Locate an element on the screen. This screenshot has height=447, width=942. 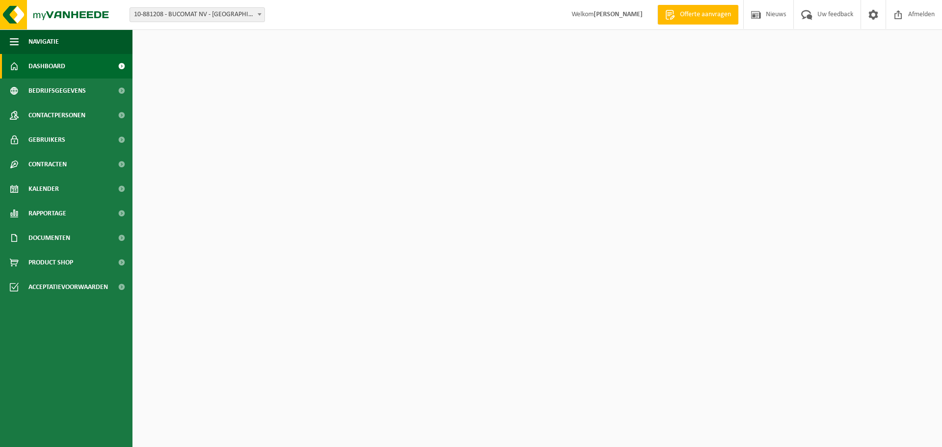
span: Offerte aanvragen is located at coordinates (705, 15).